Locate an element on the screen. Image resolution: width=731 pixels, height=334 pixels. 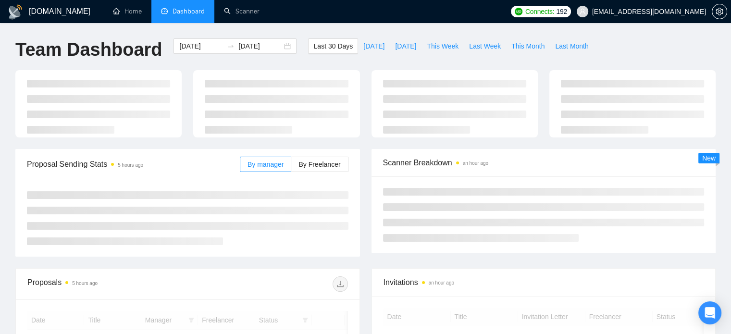
span: Connects: is located at coordinates (540, 12).